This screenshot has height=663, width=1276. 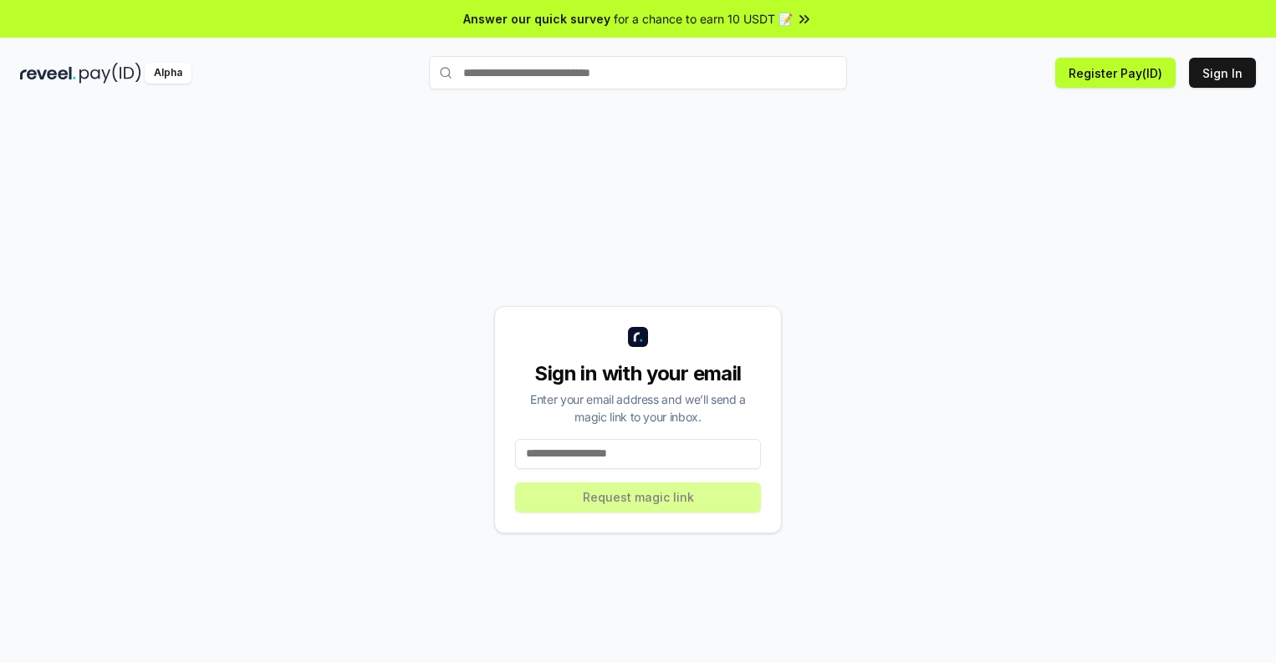 What do you see at coordinates (537, 18) in the screenshot?
I see `span: Answer our quick survey` at bounding box center [537, 18].